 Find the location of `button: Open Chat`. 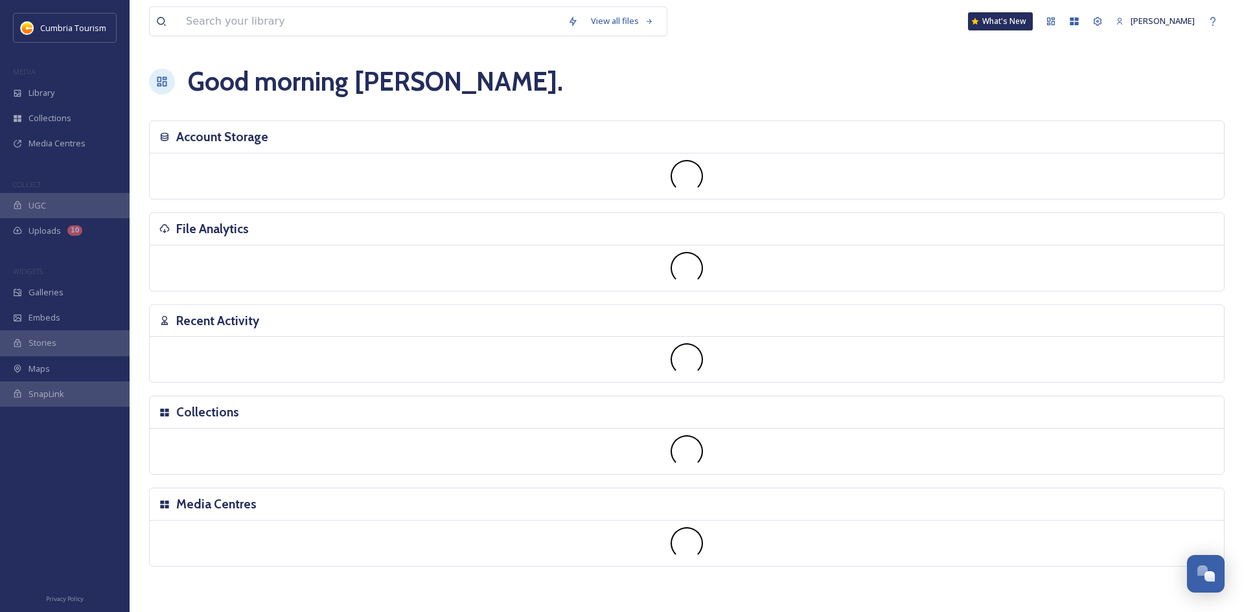

button: Open Chat is located at coordinates (1206, 574).